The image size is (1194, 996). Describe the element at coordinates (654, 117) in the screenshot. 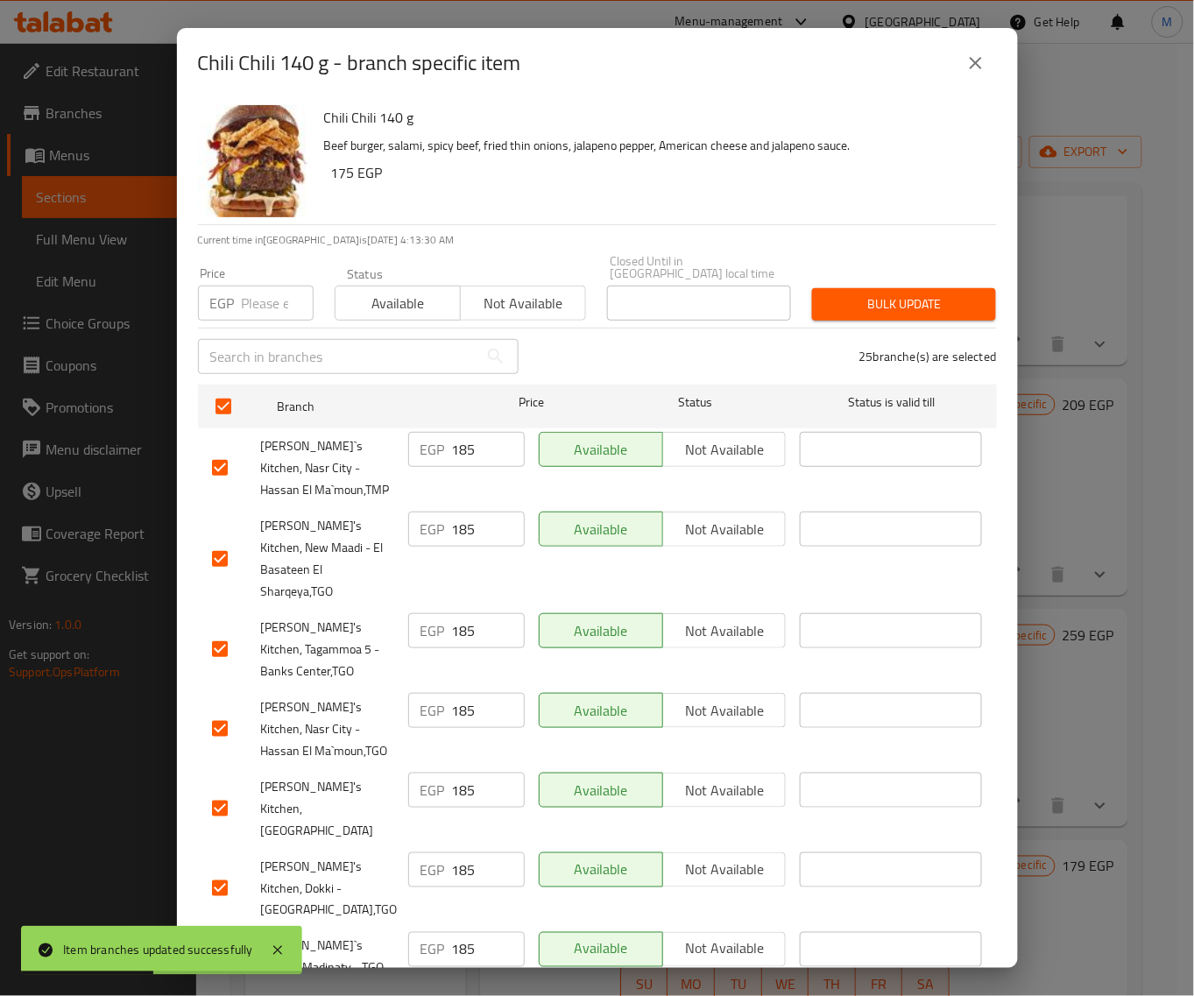

I see `h6: Chili Chili 140 g` at that location.